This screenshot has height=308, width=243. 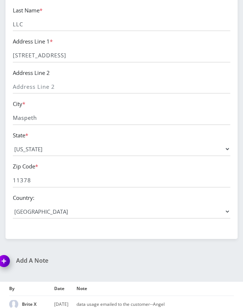 What do you see at coordinates (121, 56) in the screenshot?
I see `input: Address Line 1` at bounding box center [121, 56].